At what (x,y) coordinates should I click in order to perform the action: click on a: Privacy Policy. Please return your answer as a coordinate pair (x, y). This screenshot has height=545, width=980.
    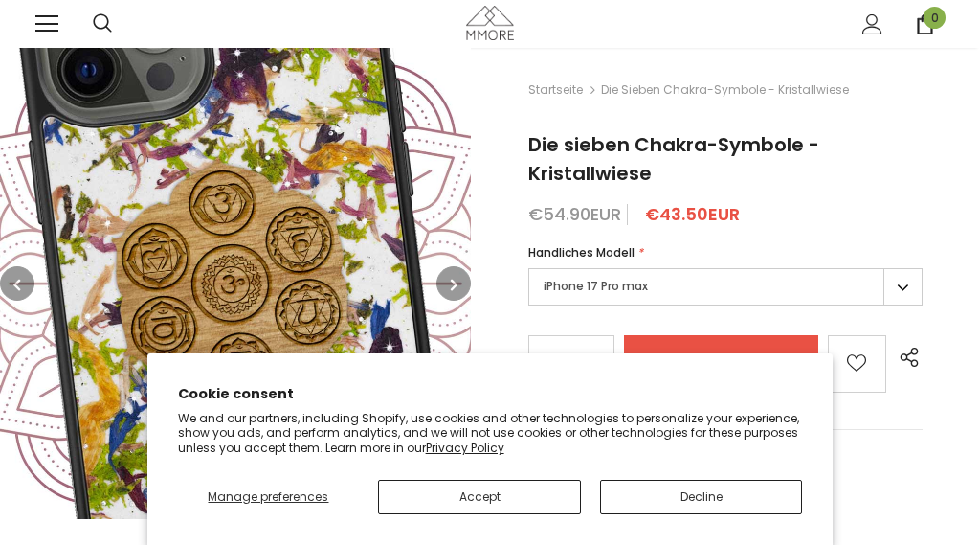
    Looking at the image, I should click on (465, 447).